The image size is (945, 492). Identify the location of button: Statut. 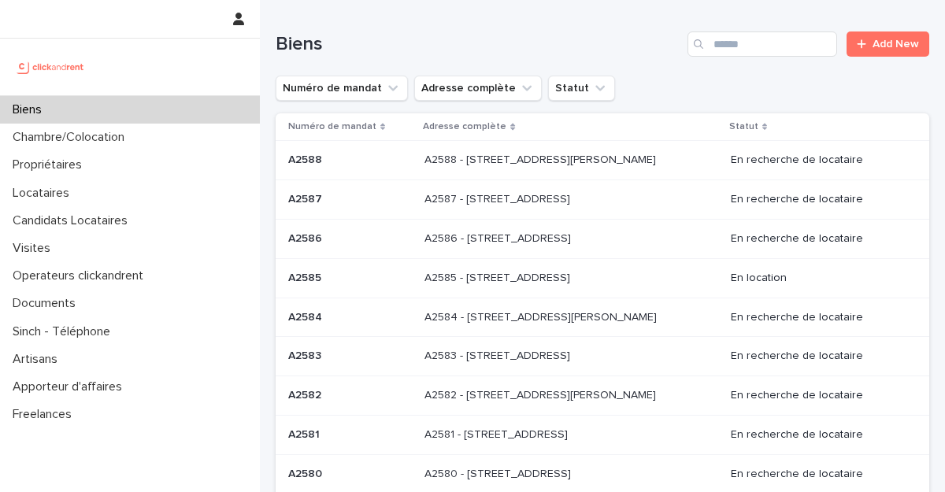
(581, 88).